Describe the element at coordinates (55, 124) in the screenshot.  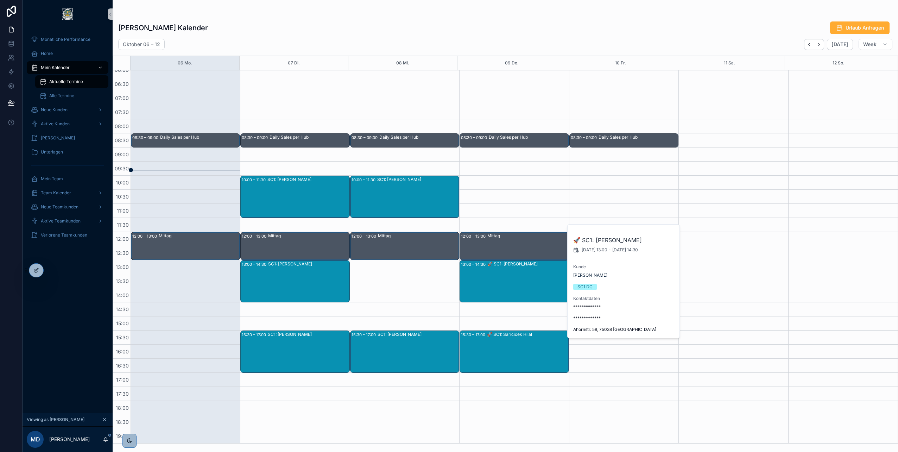
I see `span: Aktive Kunden` at that location.